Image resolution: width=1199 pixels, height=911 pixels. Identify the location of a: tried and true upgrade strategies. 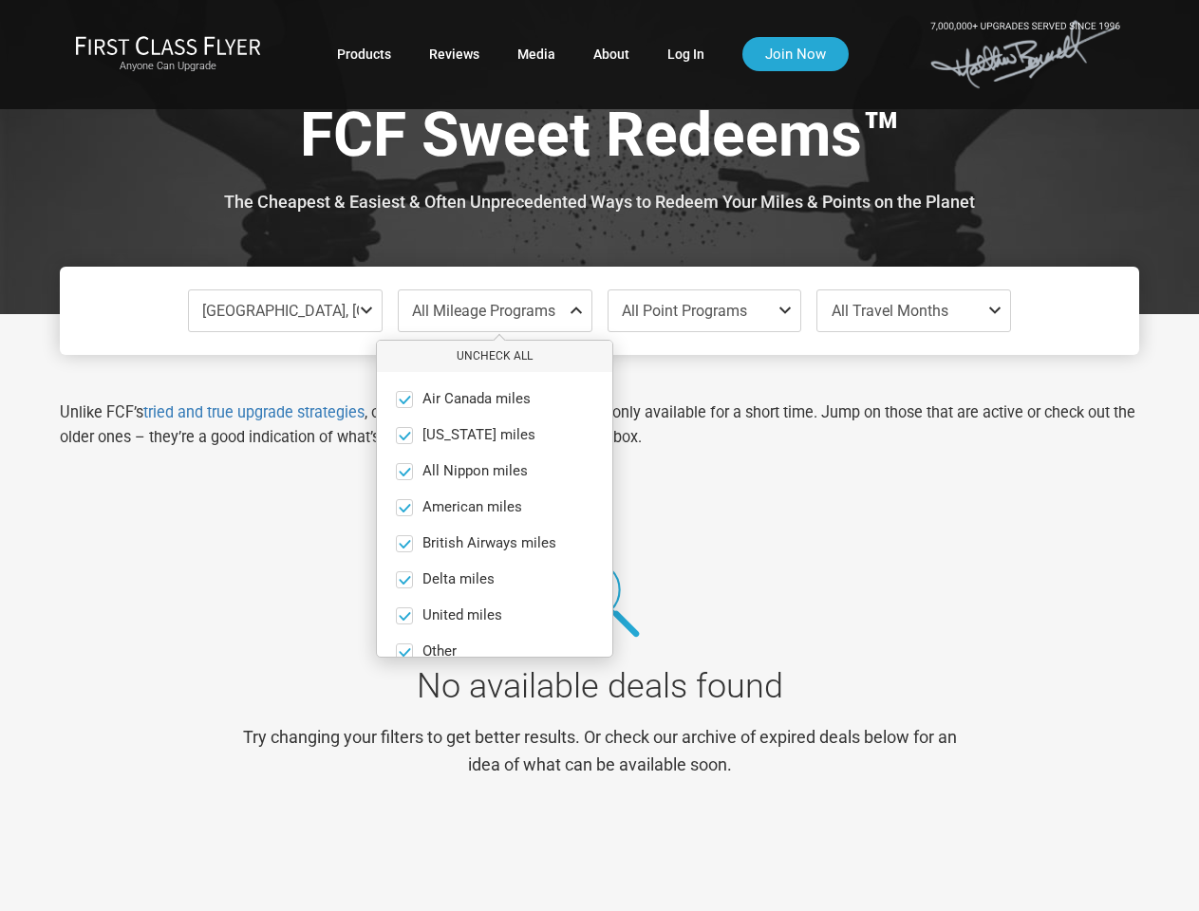
(253, 412).